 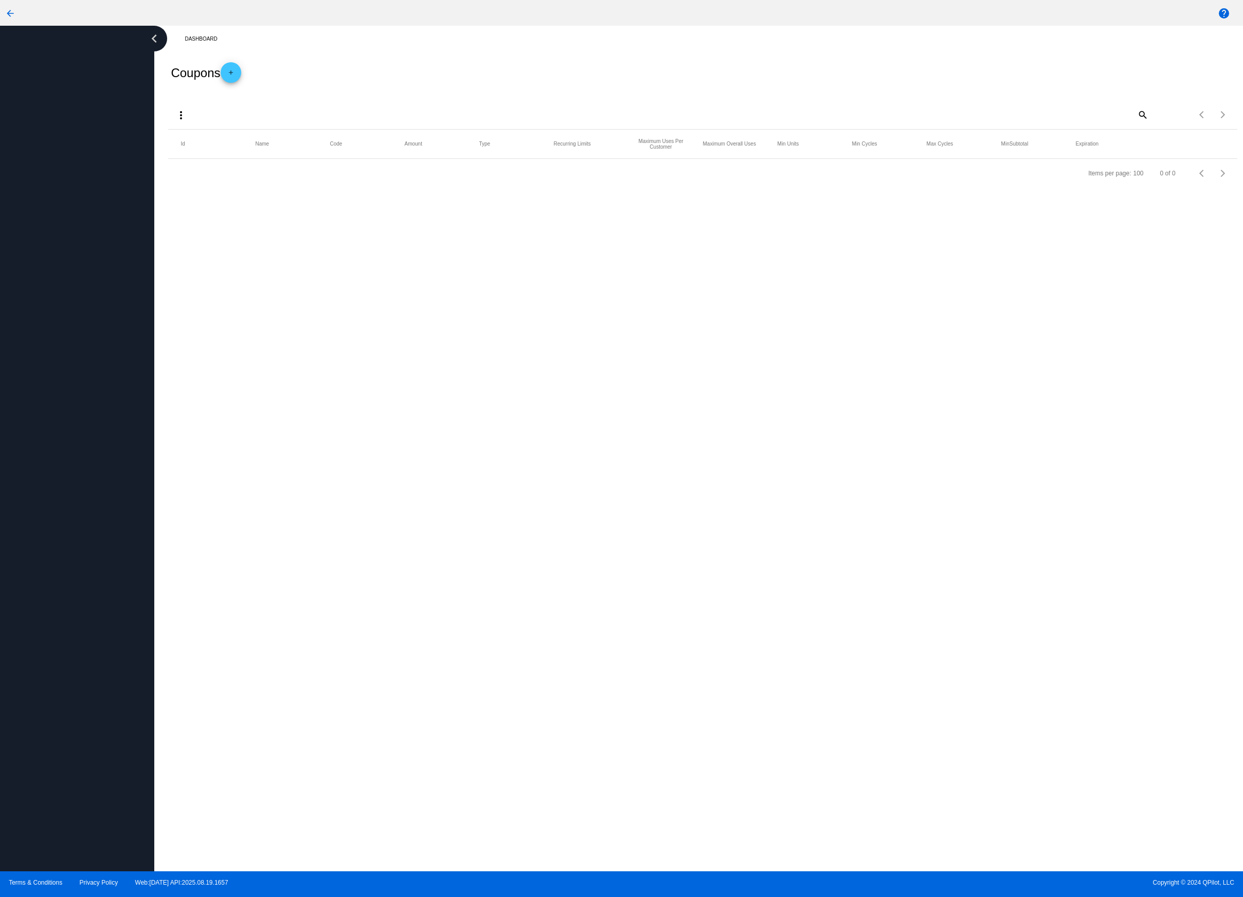 I want to click on div: 100, so click(x=1138, y=173).